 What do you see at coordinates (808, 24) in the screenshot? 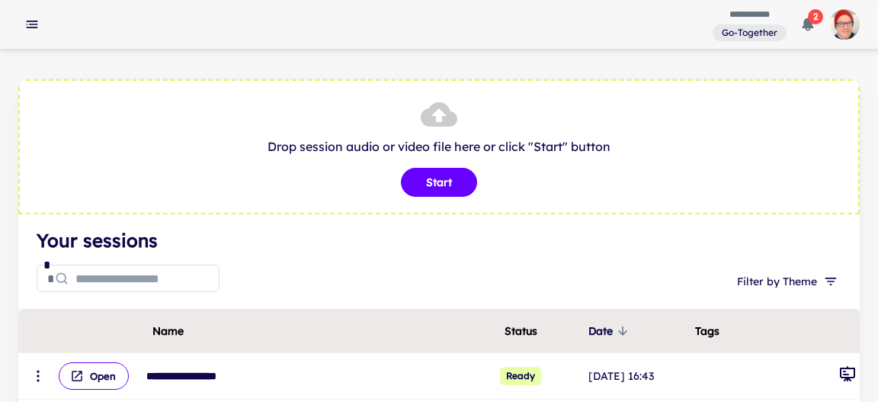
I see `button: 2` at bounding box center [808, 24].